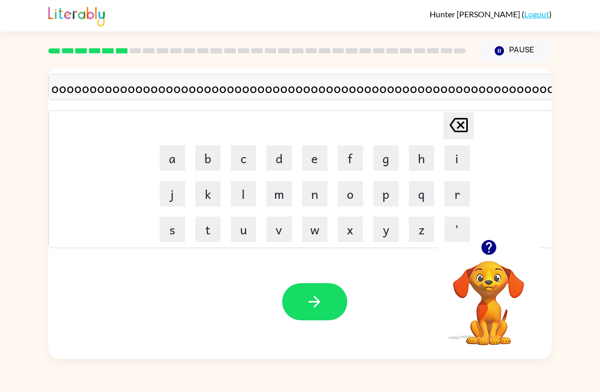  I want to click on a: Logout, so click(536, 14).